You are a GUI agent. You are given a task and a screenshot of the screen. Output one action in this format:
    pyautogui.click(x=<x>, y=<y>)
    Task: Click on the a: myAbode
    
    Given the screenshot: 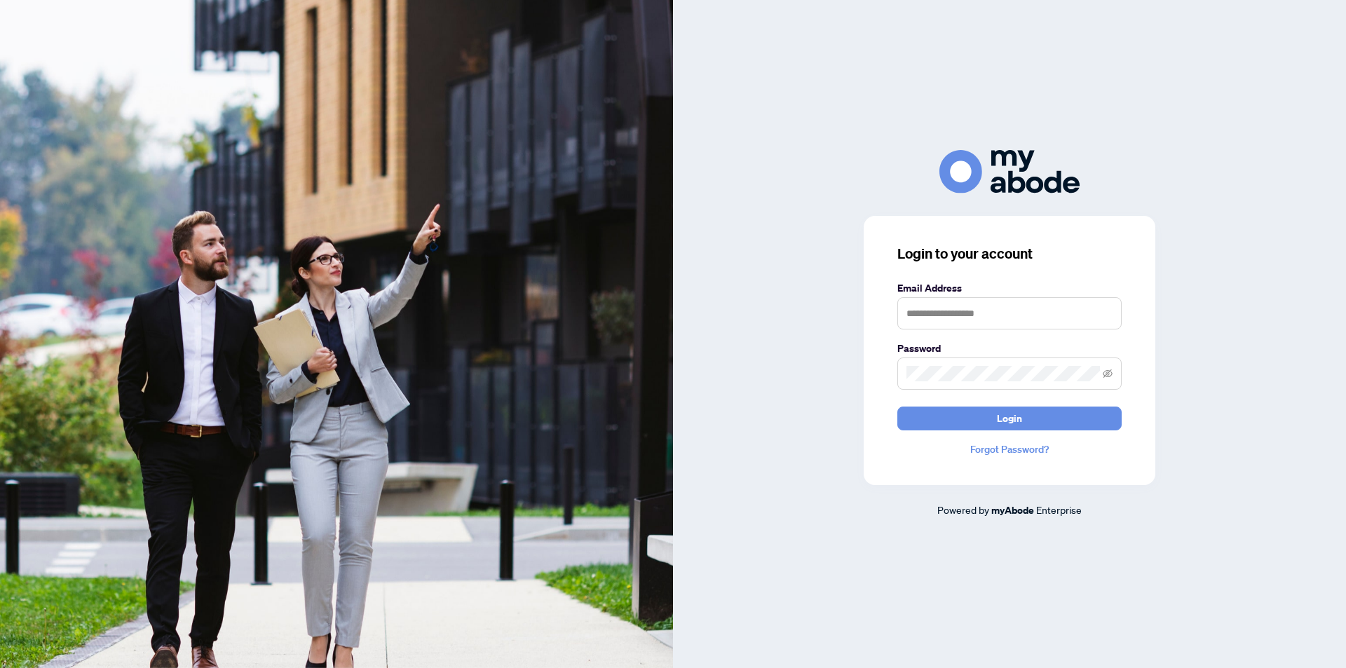 What is the action you would take?
    pyautogui.click(x=1012, y=510)
    